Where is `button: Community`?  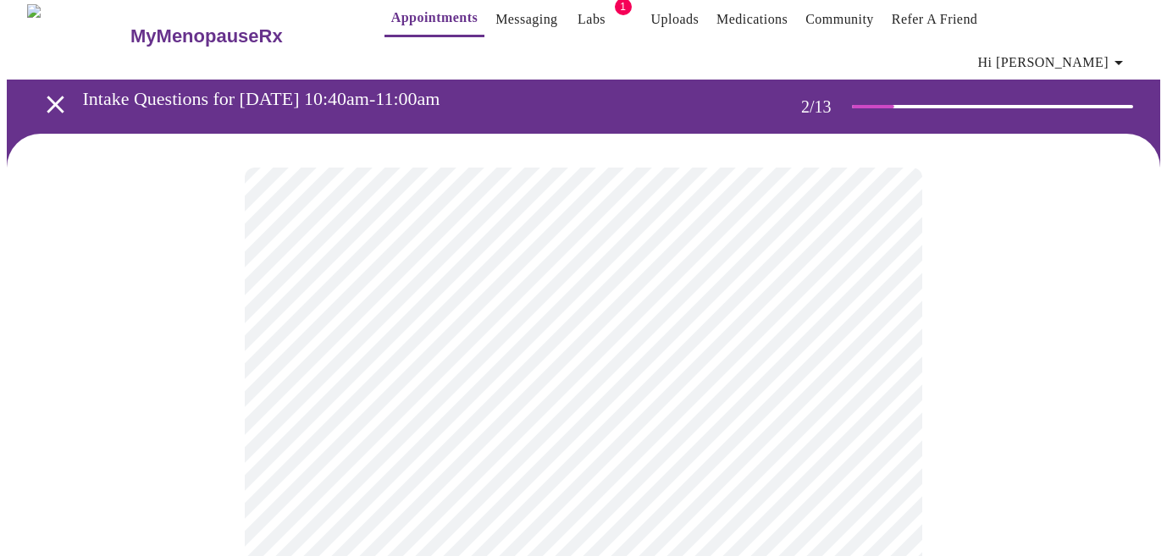 button: Community is located at coordinates (839, 19).